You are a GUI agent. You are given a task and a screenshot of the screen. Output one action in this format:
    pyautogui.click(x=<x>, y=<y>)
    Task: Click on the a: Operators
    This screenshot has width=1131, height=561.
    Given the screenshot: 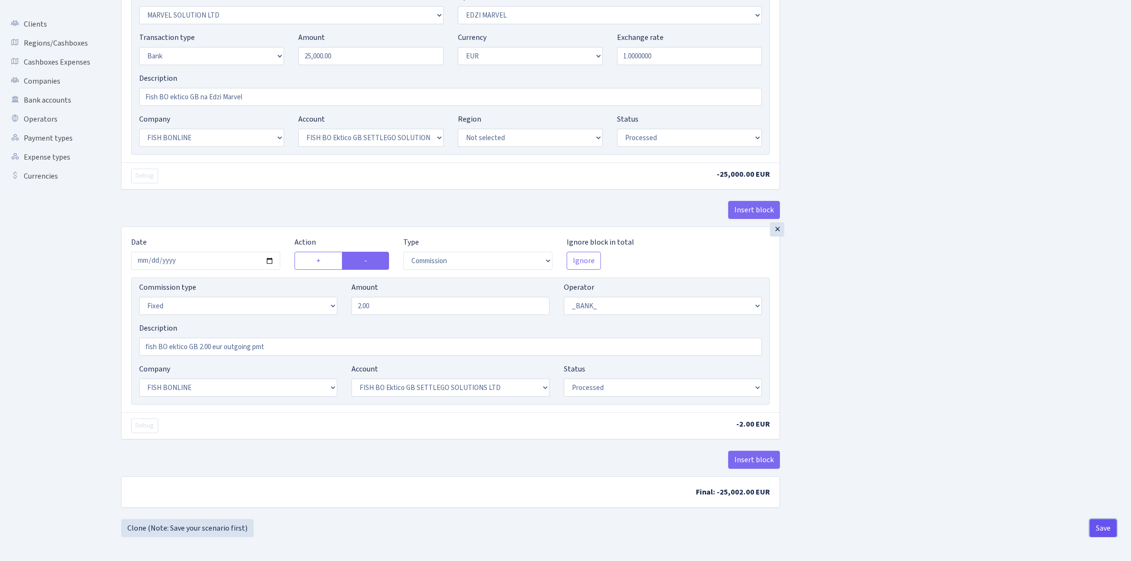 What is the action you would take?
    pyautogui.click(x=52, y=119)
    